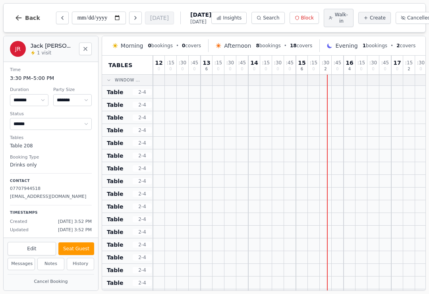 Image resolution: width=429 pixels, height=294 pixels. I want to click on div: JR, so click(18, 49).